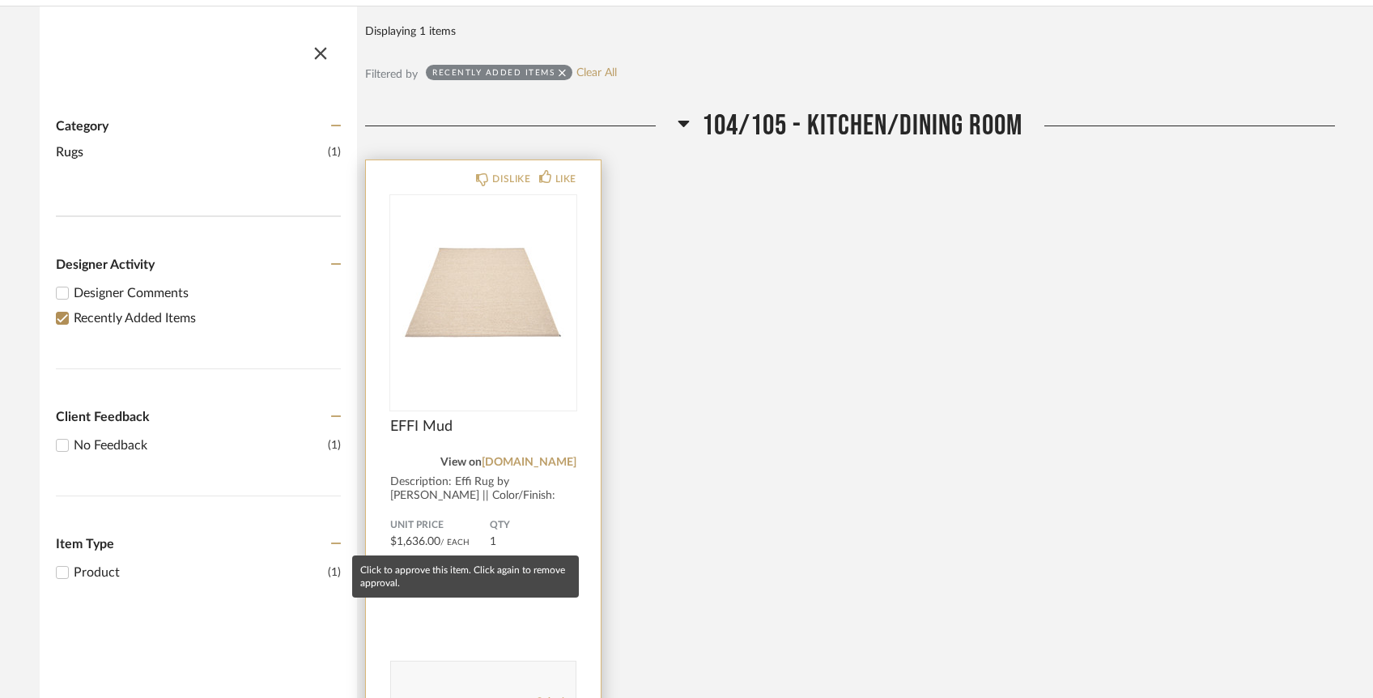  What do you see at coordinates (201, 445) in the screenshot?
I see `div: No Feedback` at bounding box center [201, 445].